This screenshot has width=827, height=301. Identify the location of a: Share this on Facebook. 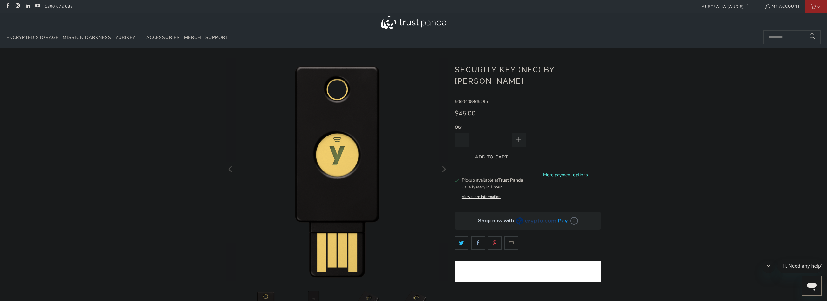
(478, 243).